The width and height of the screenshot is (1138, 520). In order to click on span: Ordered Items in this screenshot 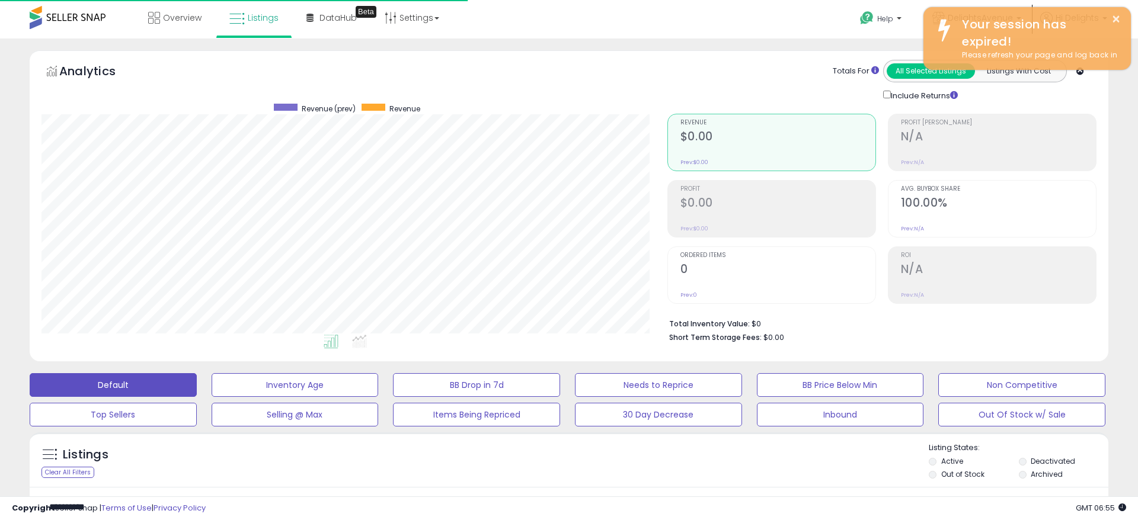, I will do `click(778, 255)`.